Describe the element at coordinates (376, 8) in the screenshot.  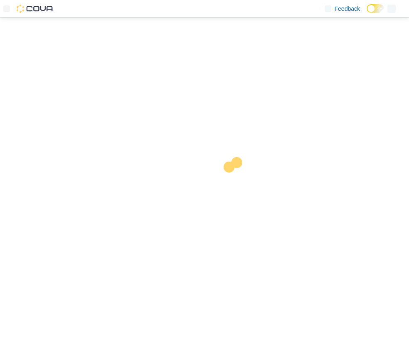
I see `input: Dark Mode` at that location.